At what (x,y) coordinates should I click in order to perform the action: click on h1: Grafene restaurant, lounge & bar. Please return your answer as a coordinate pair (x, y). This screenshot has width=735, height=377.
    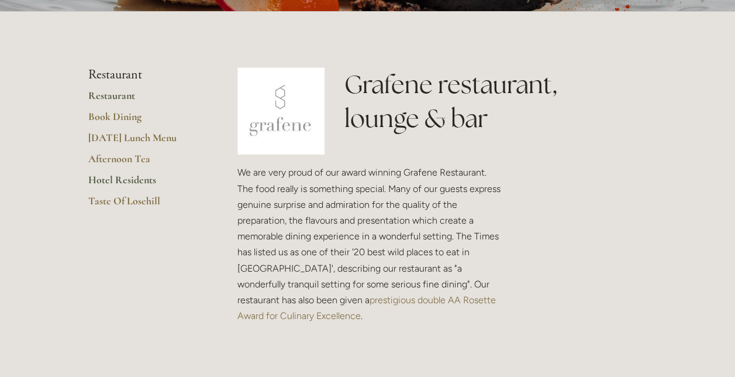
    Looking at the image, I should click on (495, 102).